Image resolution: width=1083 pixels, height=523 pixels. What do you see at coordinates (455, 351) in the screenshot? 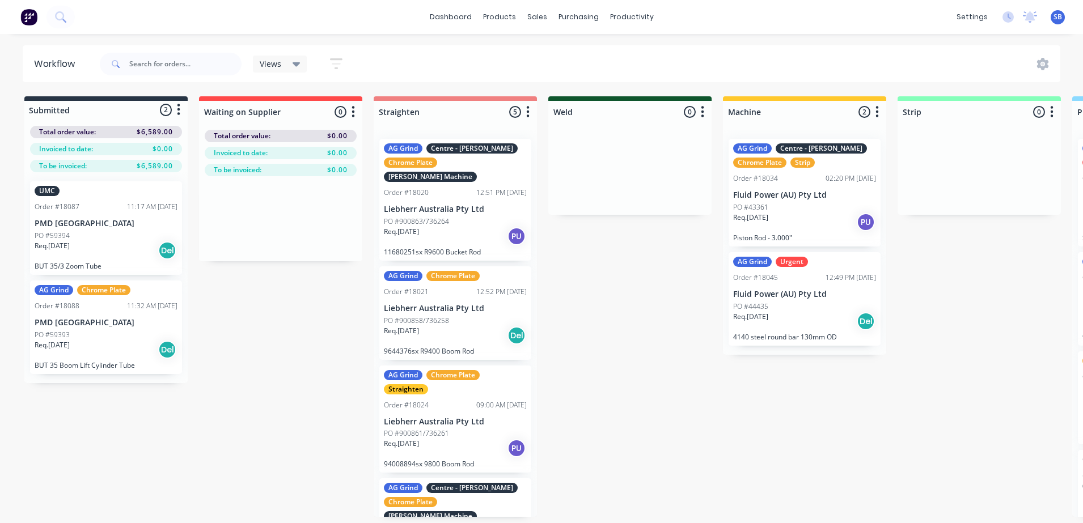
I see `p: 9644376sx R9400 Boom Rod` at bounding box center [455, 351].